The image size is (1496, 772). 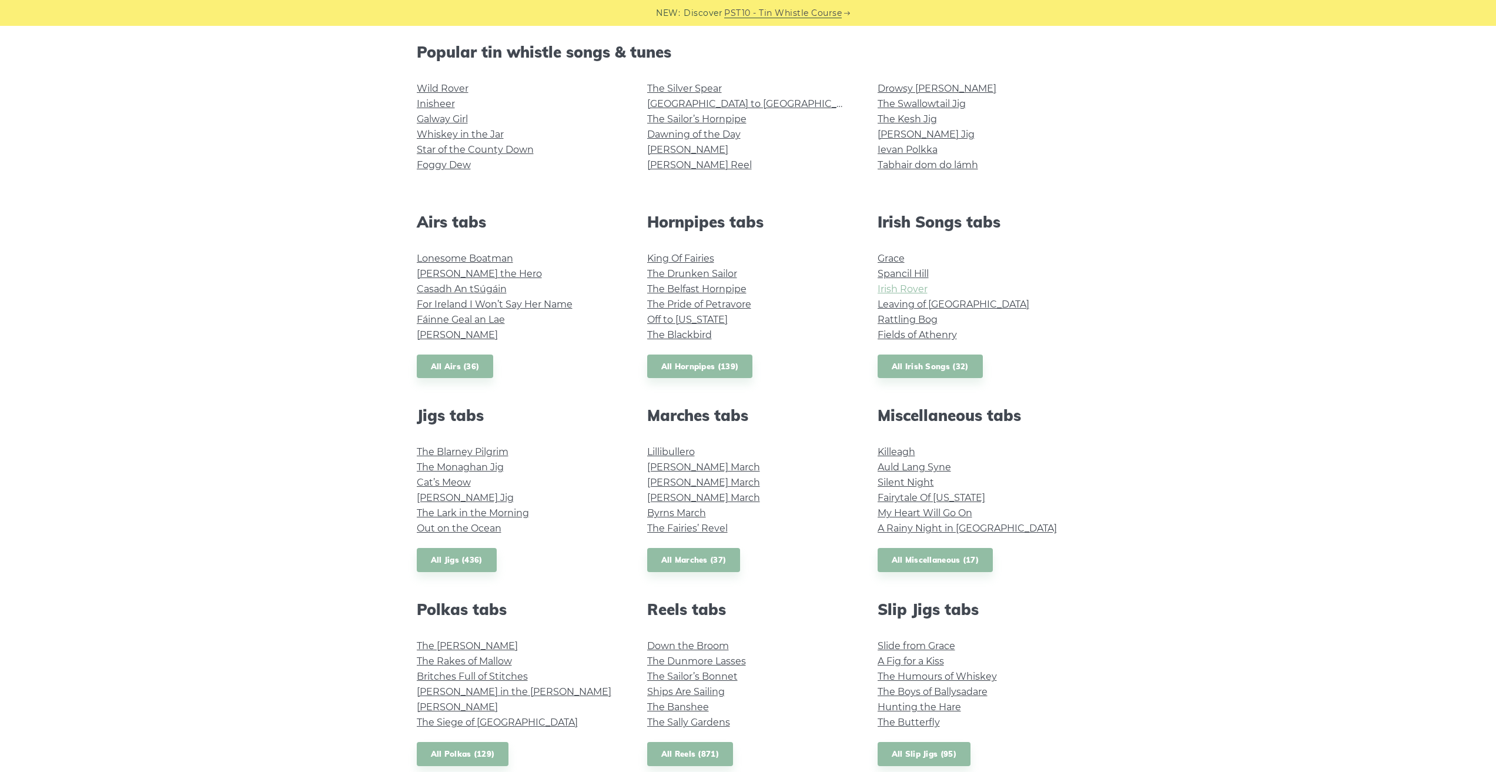 I want to click on a: All Airs (36), so click(x=455, y=366).